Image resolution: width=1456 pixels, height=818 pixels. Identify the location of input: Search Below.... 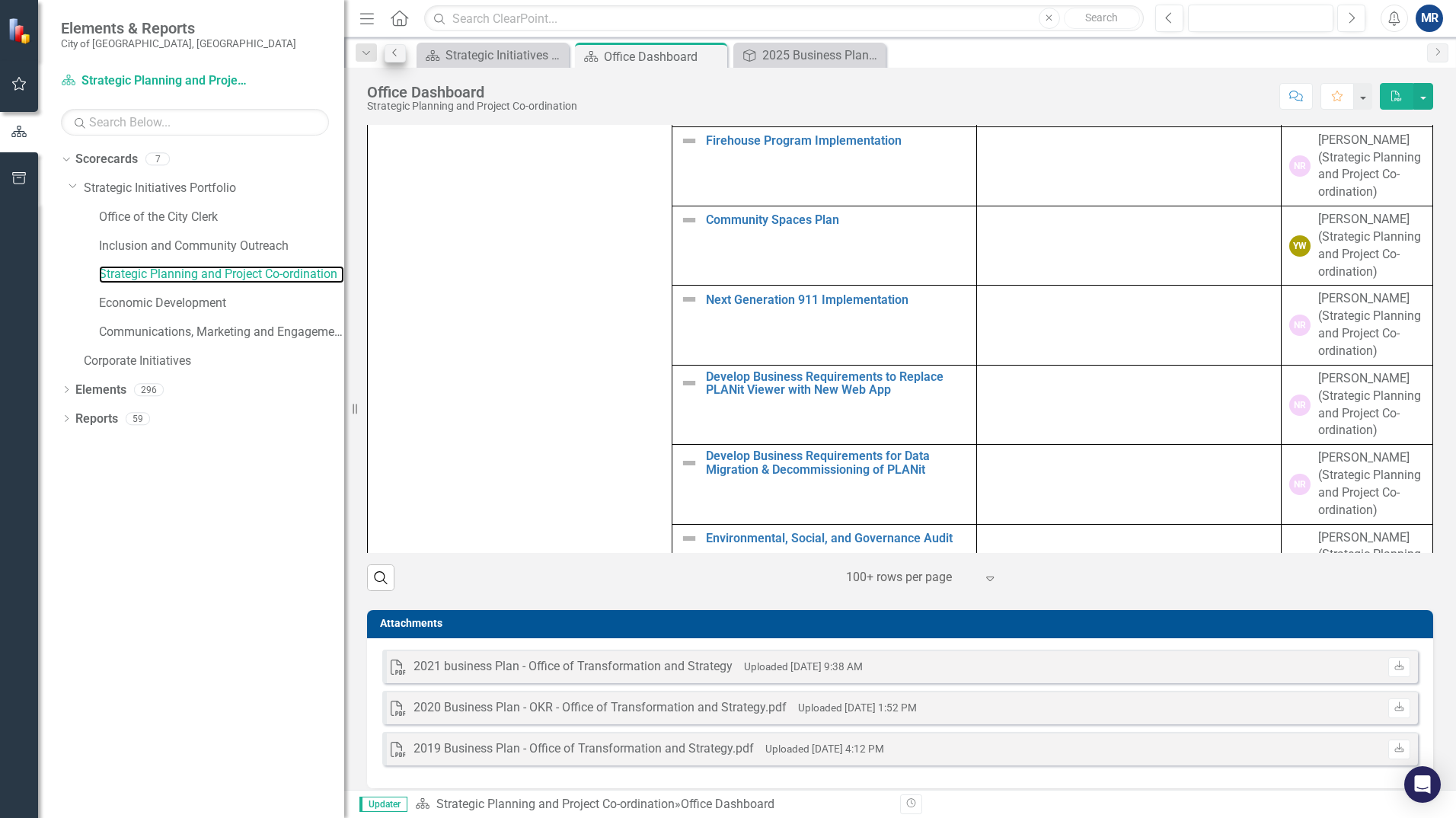
(195, 121).